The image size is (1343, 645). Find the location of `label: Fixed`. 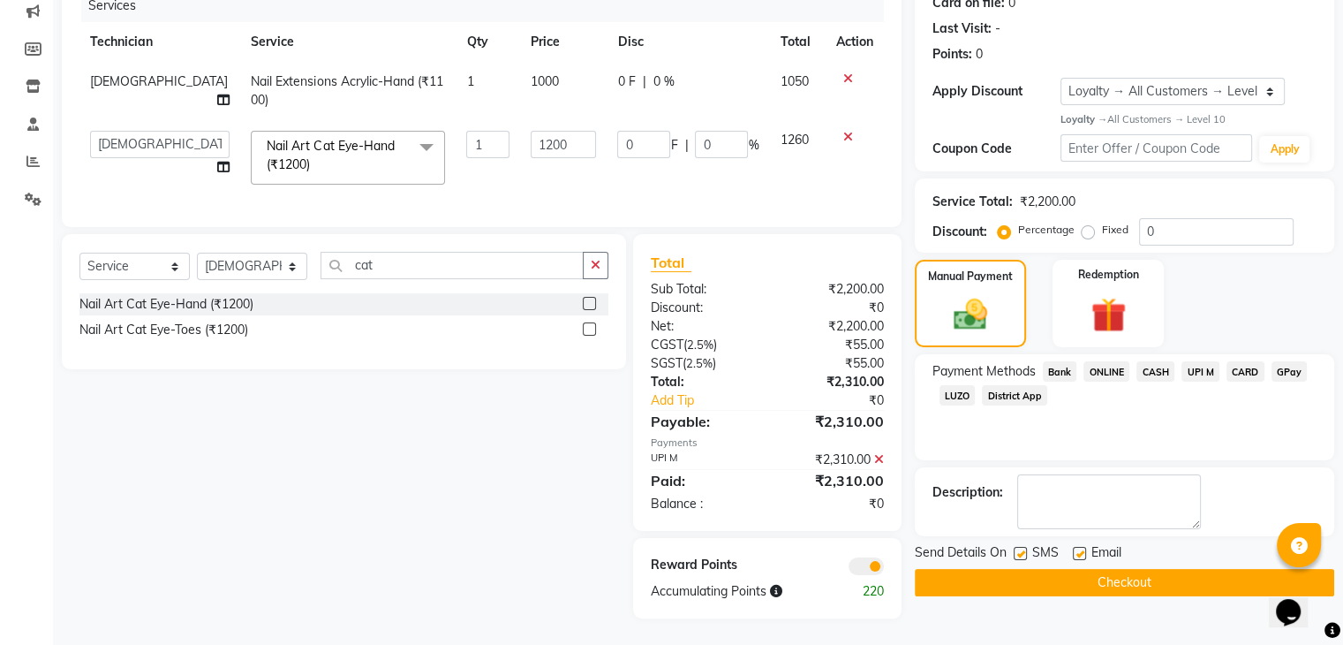

label: Fixed is located at coordinates (1115, 230).